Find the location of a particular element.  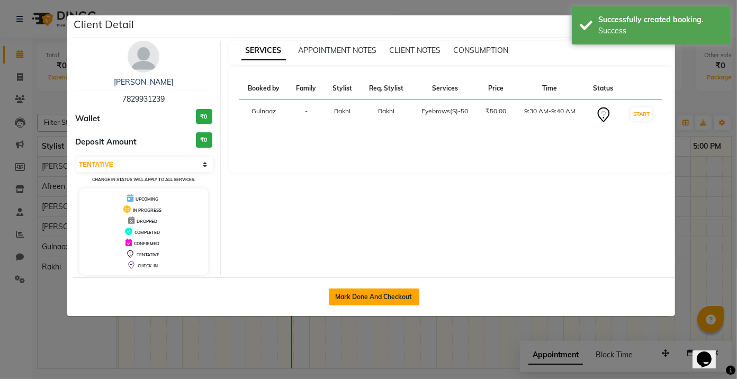

span: UPCOMING is located at coordinates (147, 199).